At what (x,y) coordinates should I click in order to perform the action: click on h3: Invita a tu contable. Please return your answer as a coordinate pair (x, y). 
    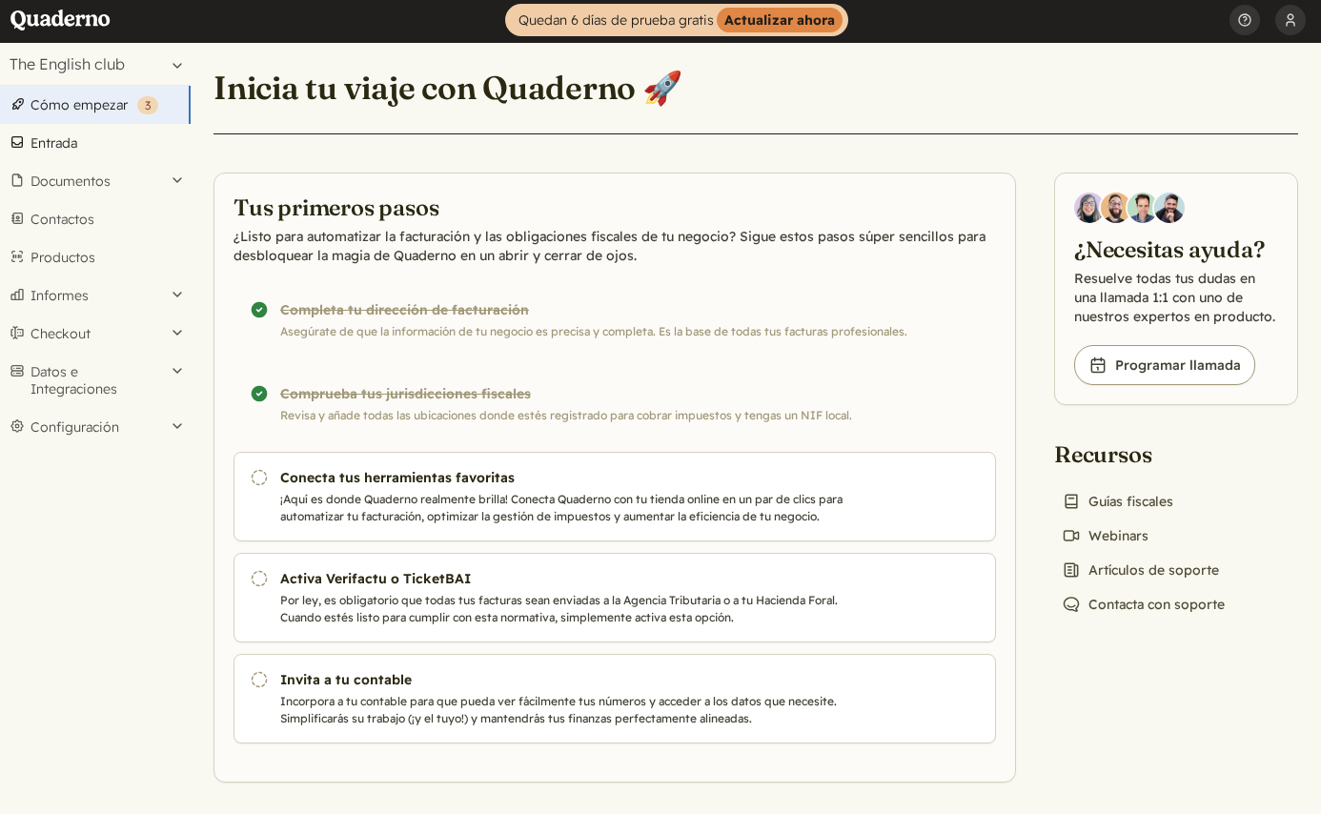
    Looking at the image, I should click on (566, 679).